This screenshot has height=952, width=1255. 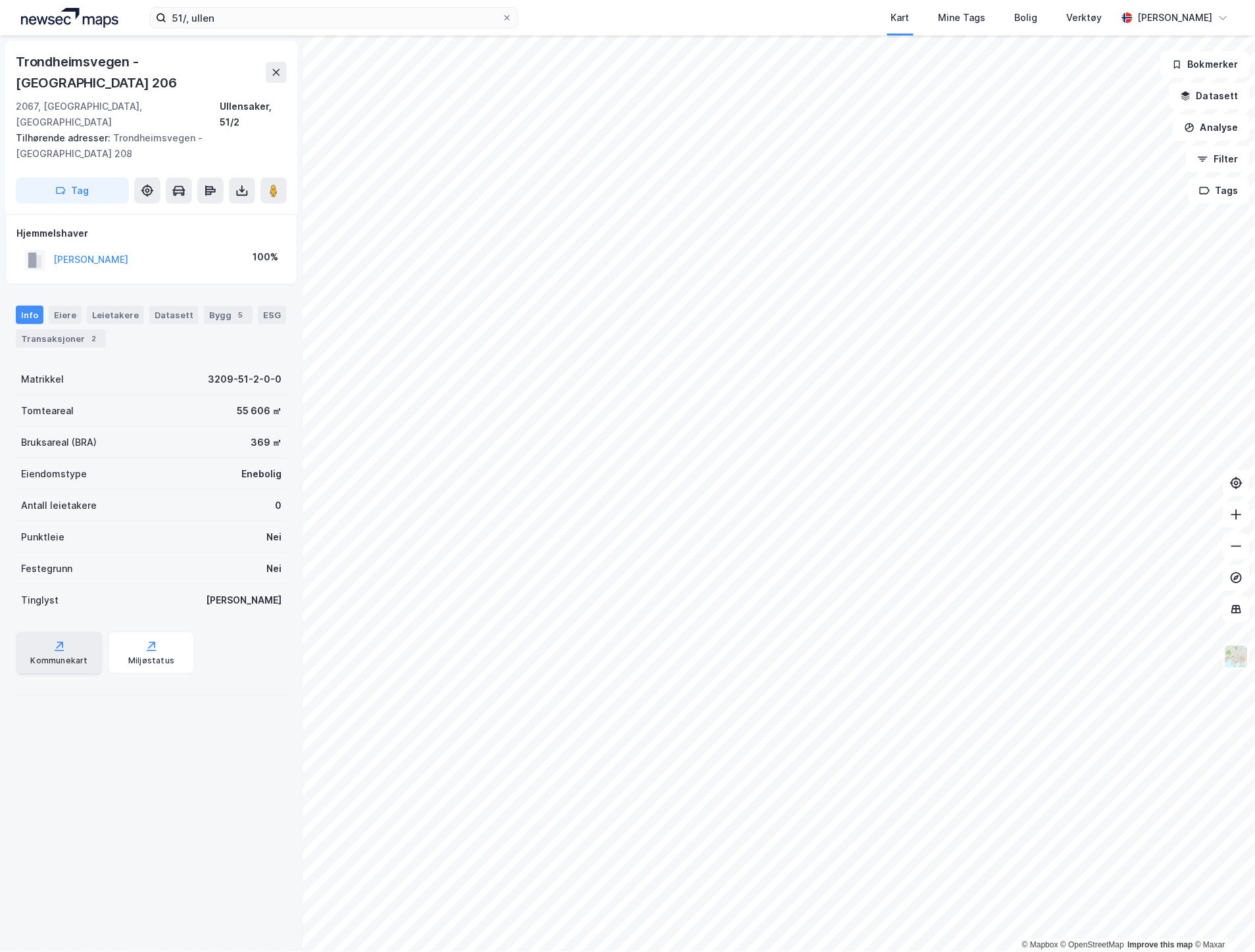 I want to click on button: Datasett, so click(x=1209, y=96).